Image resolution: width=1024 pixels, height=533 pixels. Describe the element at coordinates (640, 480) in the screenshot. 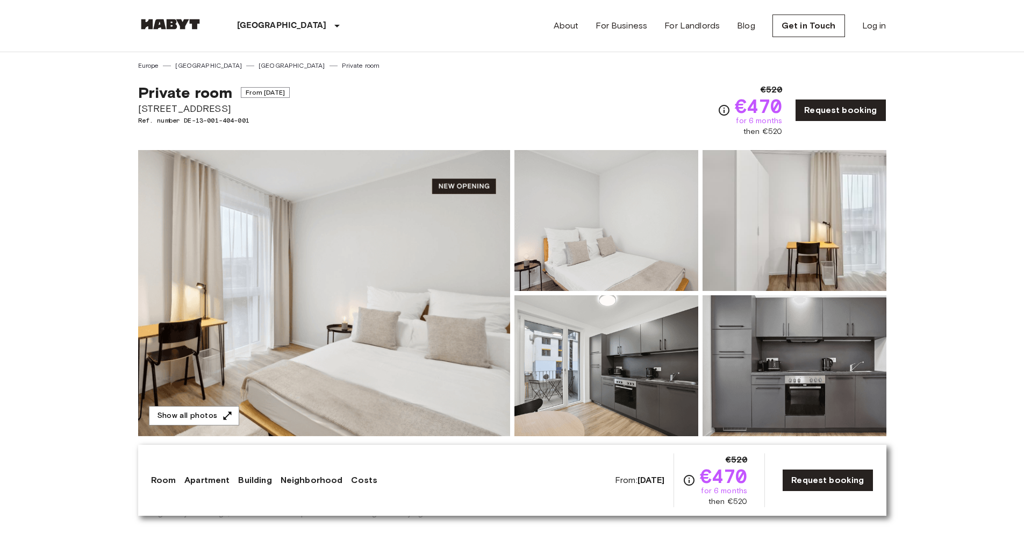

I see `span: From:` at that location.